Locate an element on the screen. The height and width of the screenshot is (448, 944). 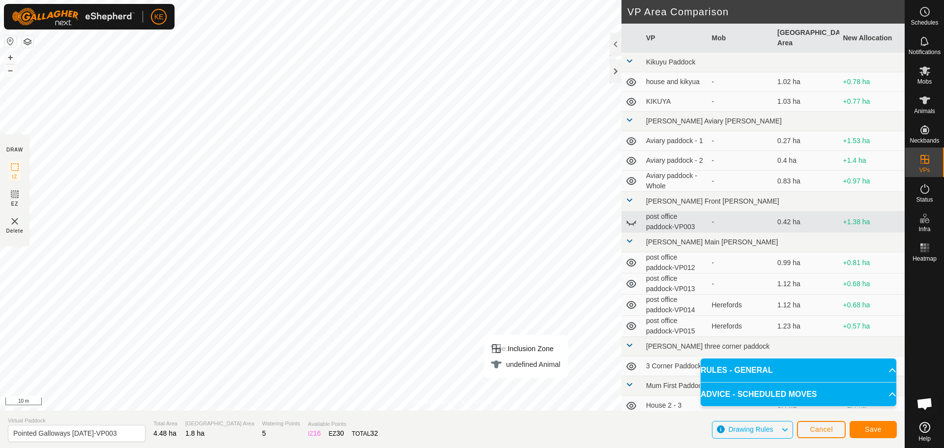
span: Save is located at coordinates (873, 429).